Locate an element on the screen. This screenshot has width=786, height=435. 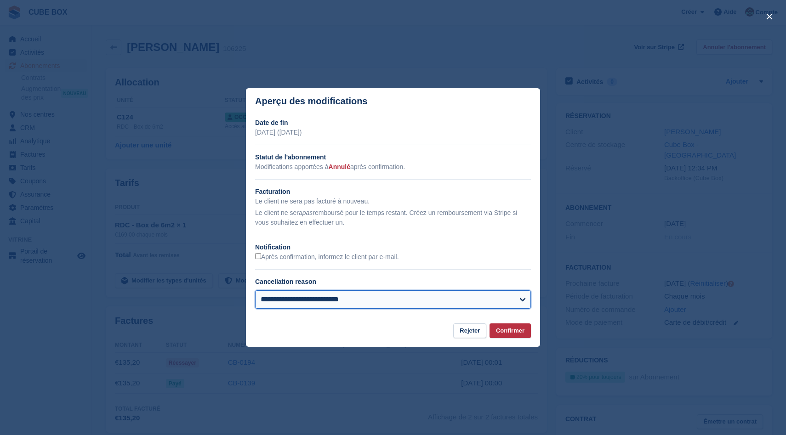
button: Rejeter is located at coordinates (470, 331).